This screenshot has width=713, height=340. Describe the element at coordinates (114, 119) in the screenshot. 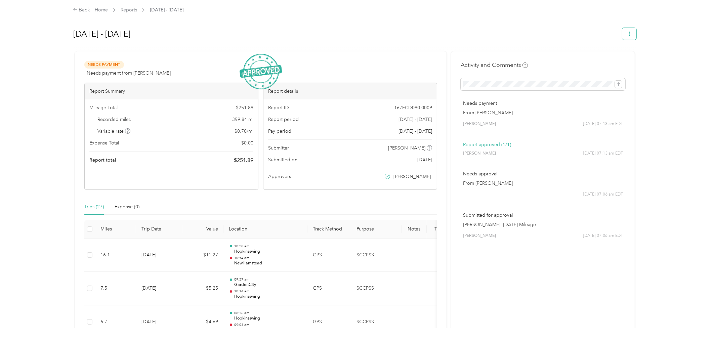

I see `span: Recorded miles` at that location.